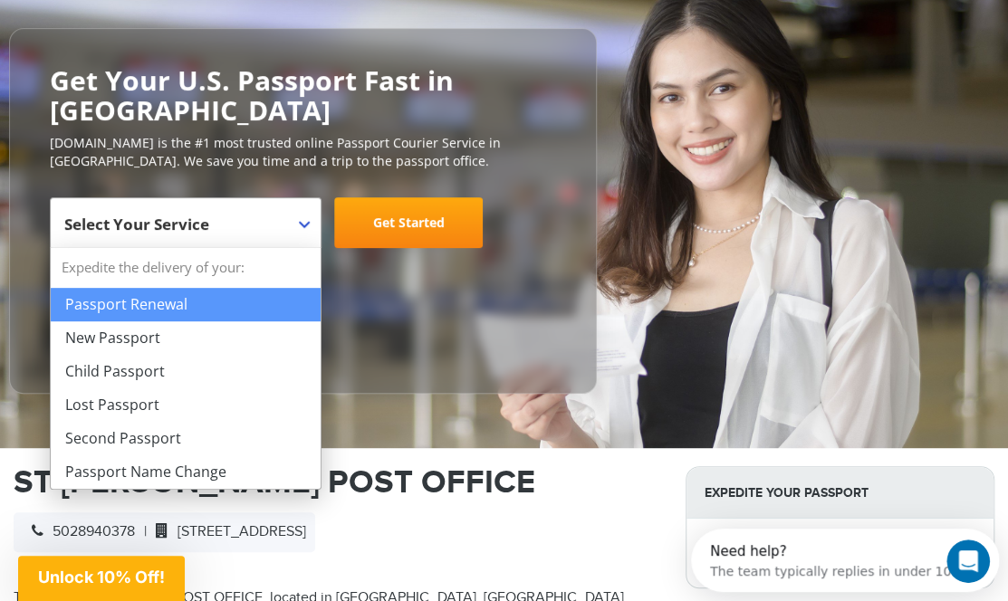  What do you see at coordinates (186, 438) in the screenshot?
I see `li: Second Passport` at bounding box center [186, 438].